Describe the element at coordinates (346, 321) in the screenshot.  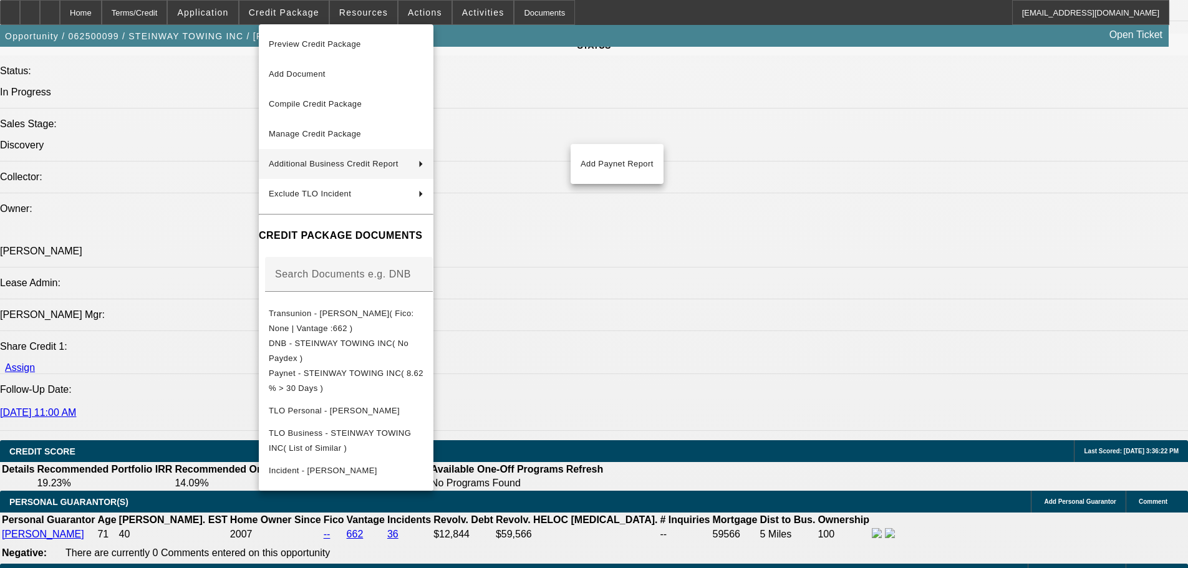
I see `button: Transunion - Damato, Vincent( Fico: None | Vantage :662 )` at that location.